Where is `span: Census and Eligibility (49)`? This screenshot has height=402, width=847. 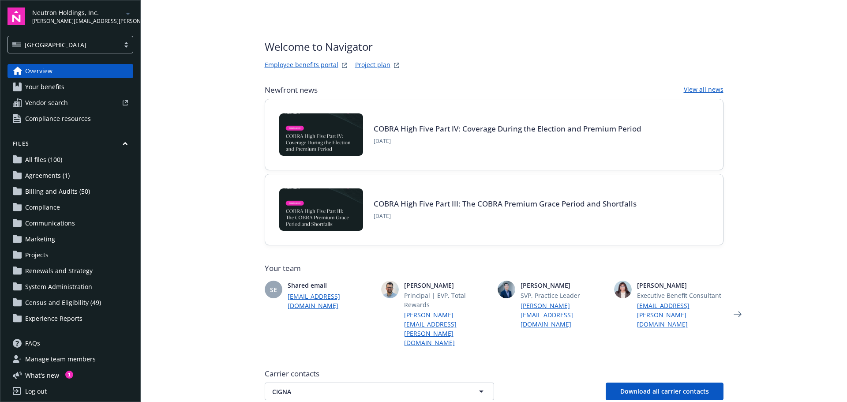
span: Census and Eligibility (49) is located at coordinates (63, 303).